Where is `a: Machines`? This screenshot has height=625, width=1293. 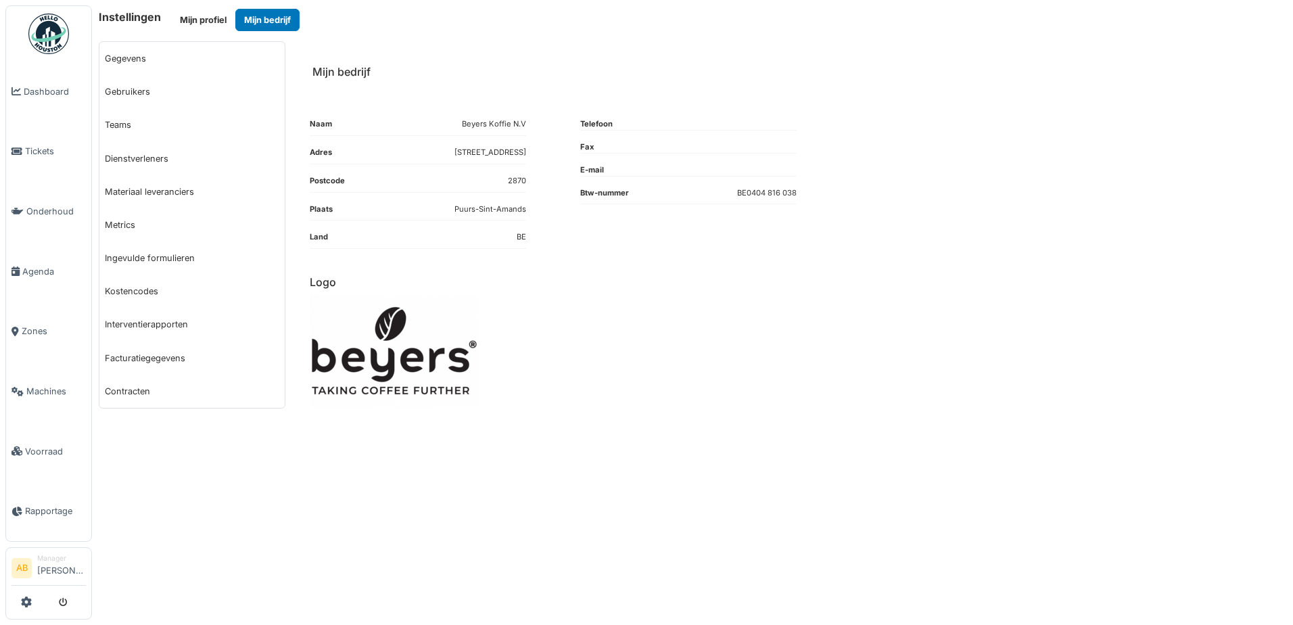 a: Machines is located at coordinates (49, 391).